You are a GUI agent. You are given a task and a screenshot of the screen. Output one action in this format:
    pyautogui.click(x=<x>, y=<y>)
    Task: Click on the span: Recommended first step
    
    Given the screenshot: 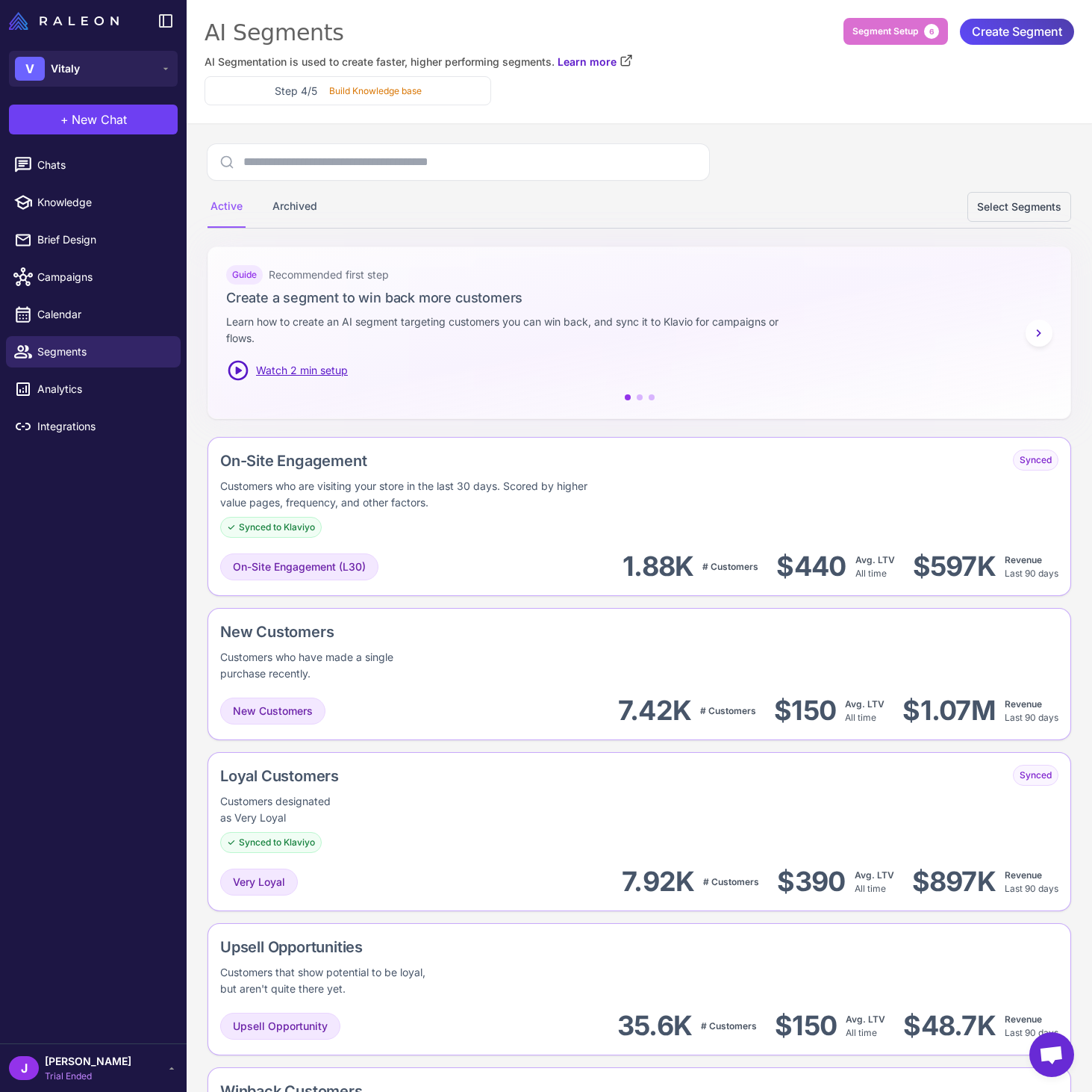 What is the action you would take?
    pyautogui.click(x=329, y=275)
    